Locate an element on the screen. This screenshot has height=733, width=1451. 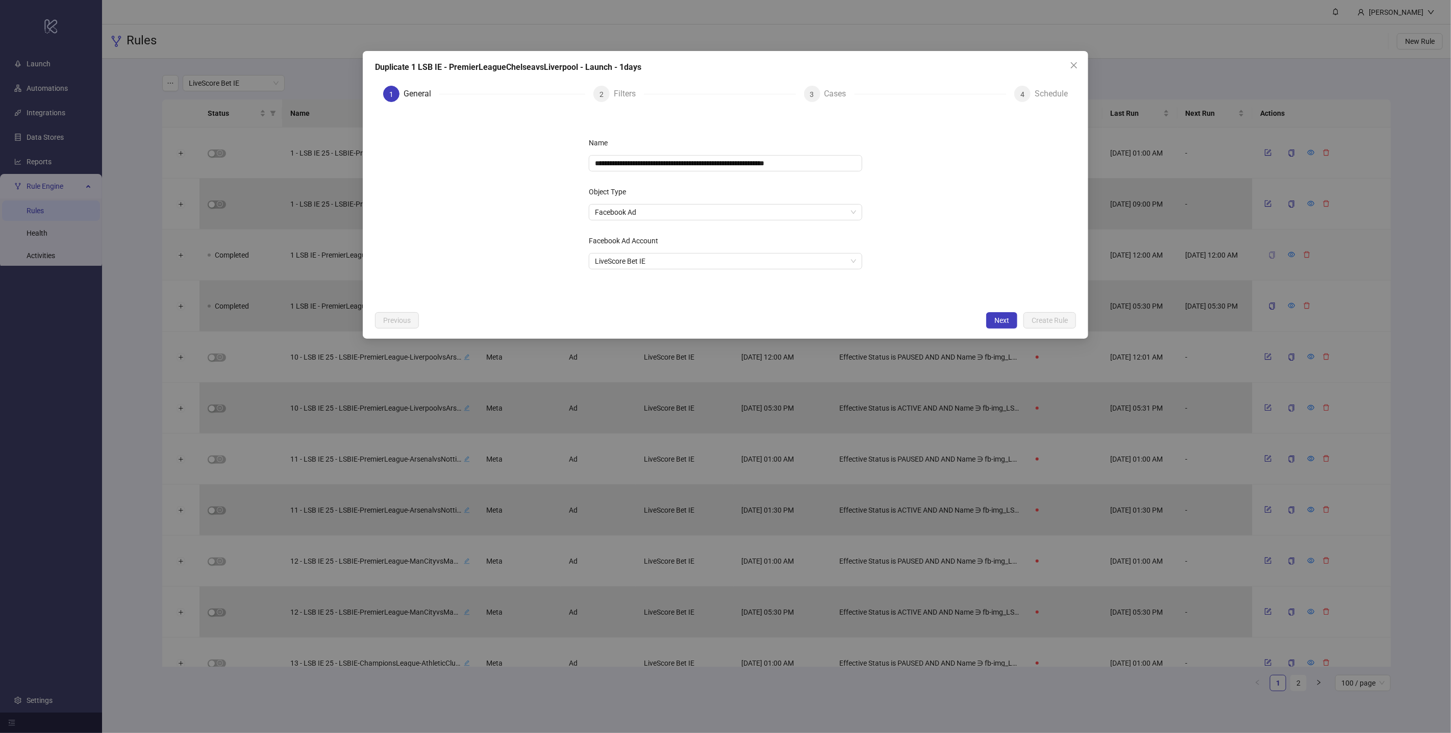
label: Facebook Ad Account is located at coordinates (627, 241).